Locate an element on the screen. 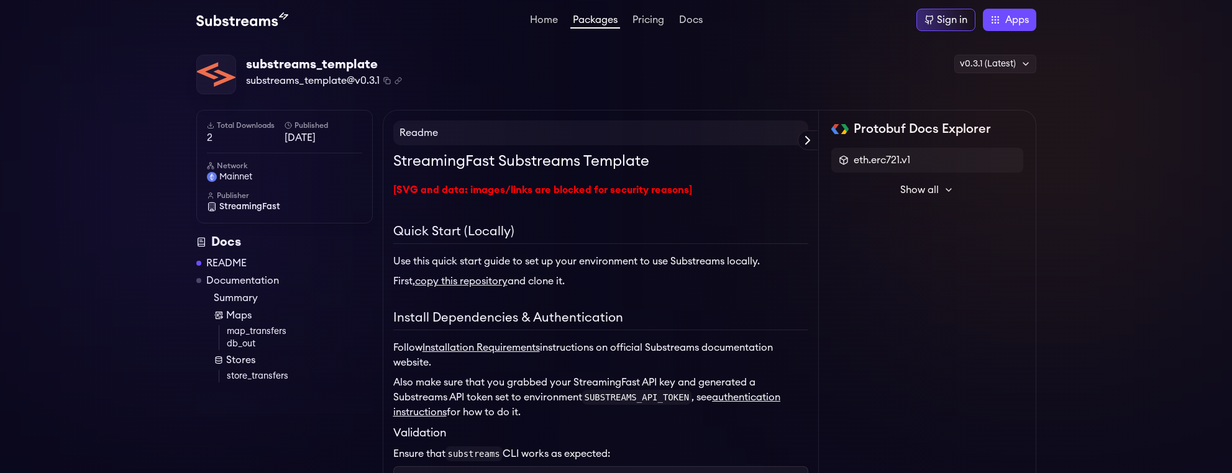  a: Home is located at coordinates (544, 21).